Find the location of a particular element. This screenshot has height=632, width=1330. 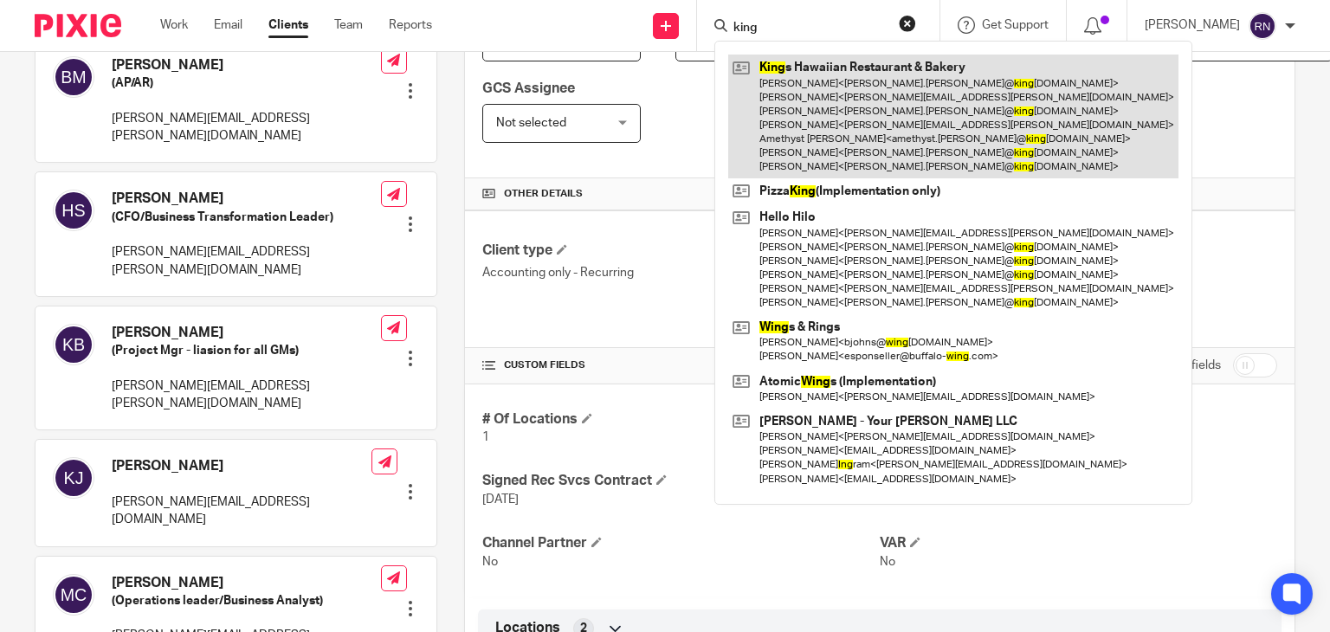

h5: (Project Mgr - liasion for all GMs) is located at coordinates (246, 351).